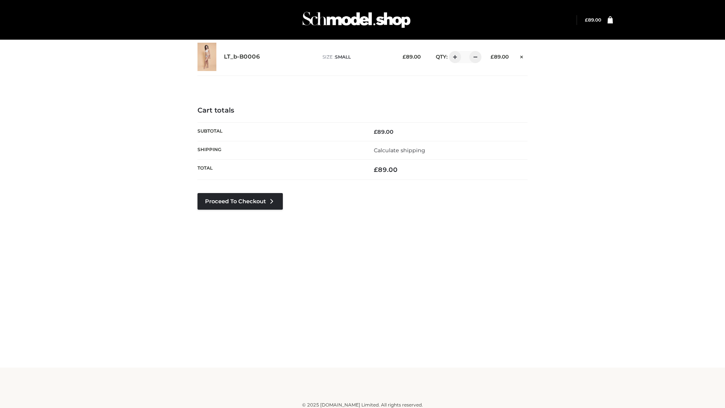  What do you see at coordinates (593, 20) in the screenshot?
I see `a: £89.00` at bounding box center [593, 20].